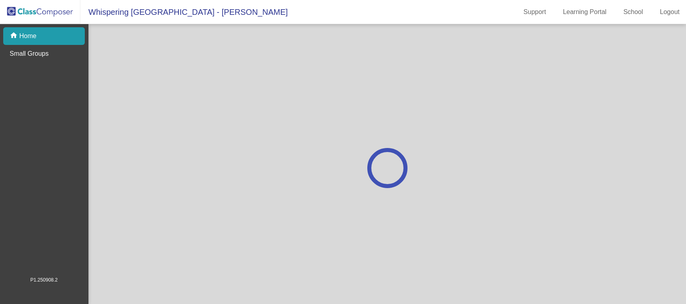 This screenshot has height=304, width=686. What do you see at coordinates (633, 12) in the screenshot?
I see `a: School` at bounding box center [633, 12].